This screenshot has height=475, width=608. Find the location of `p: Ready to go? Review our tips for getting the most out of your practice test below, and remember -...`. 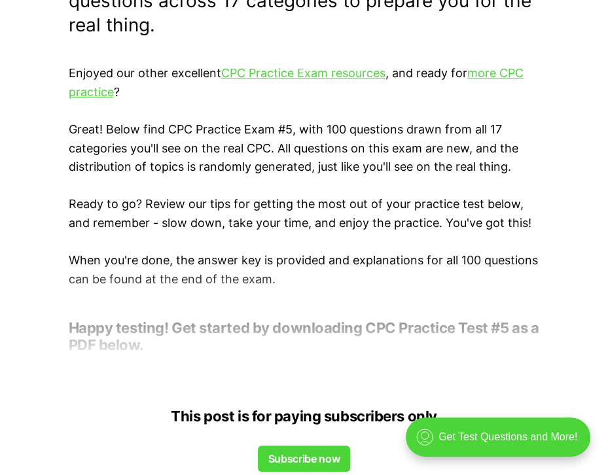

p: Ready to go? Review our tips for getting the most out of your practice test below, and remember -... is located at coordinates (304, 214).